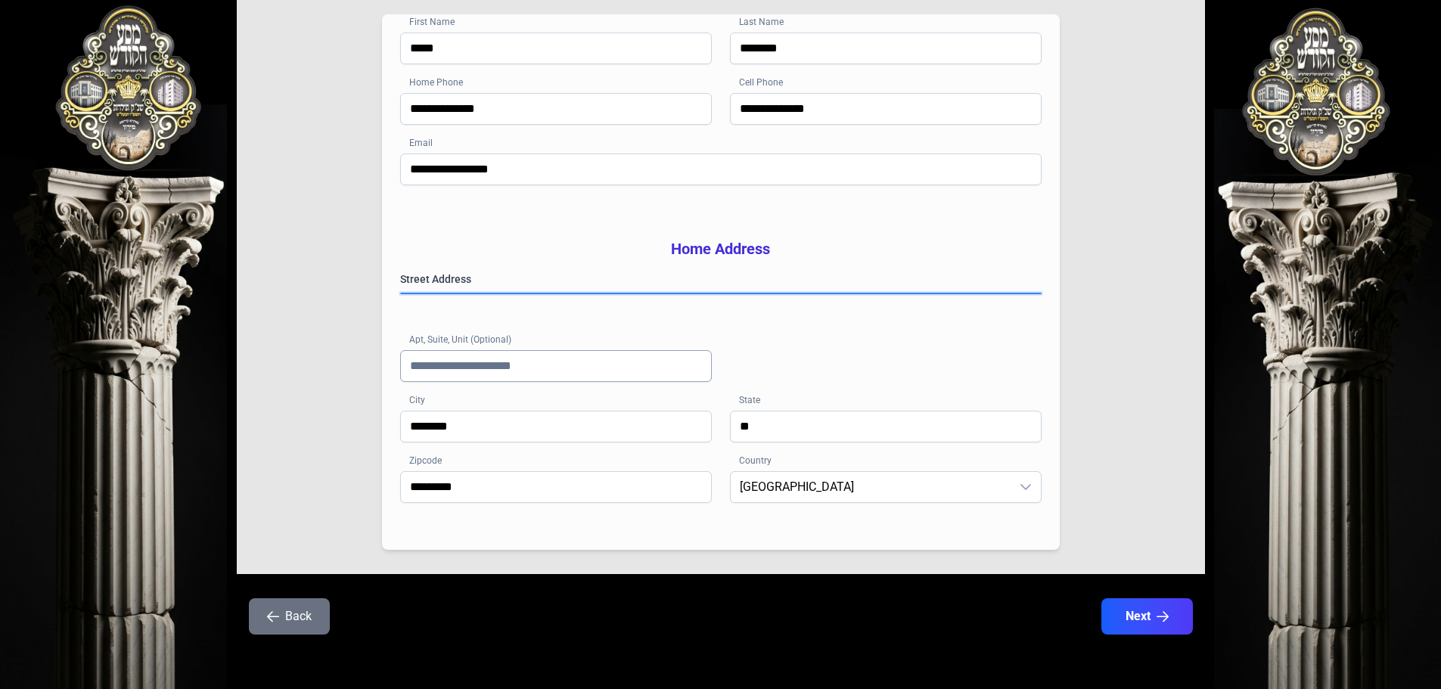 Image resolution: width=1441 pixels, height=689 pixels. I want to click on button: Next, so click(1147, 617).